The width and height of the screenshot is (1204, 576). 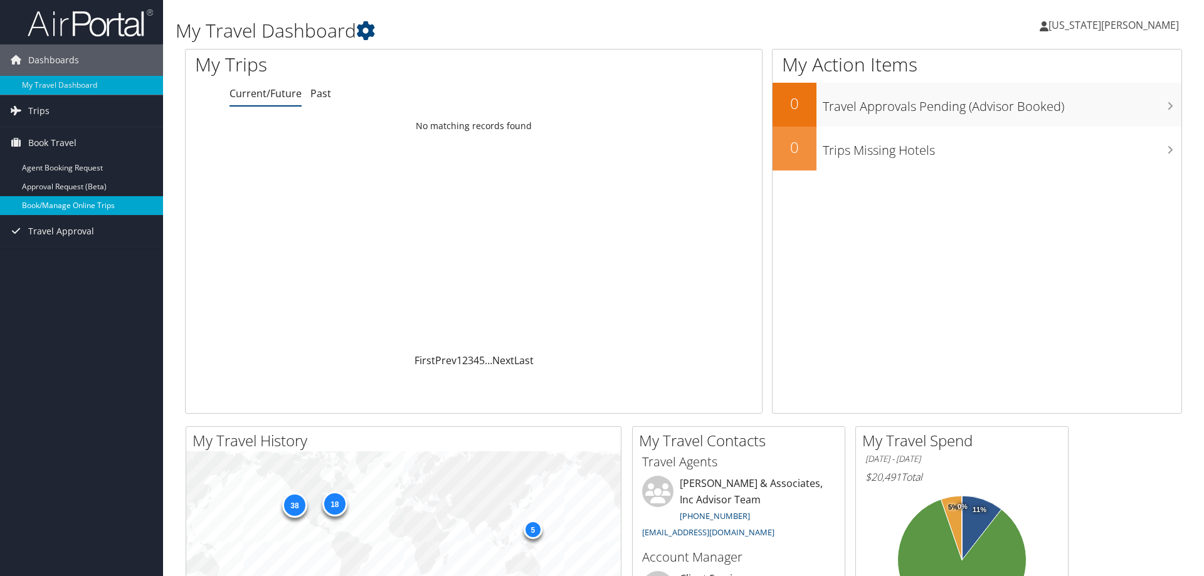 What do you see at coordinates (465, 360) in the screenshot?
I see `a: 2` at bounding box center [465, 360].